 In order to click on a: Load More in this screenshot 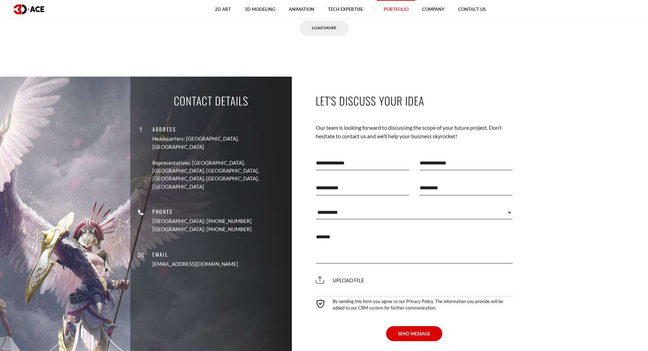, I will do `click(324, 28)`.